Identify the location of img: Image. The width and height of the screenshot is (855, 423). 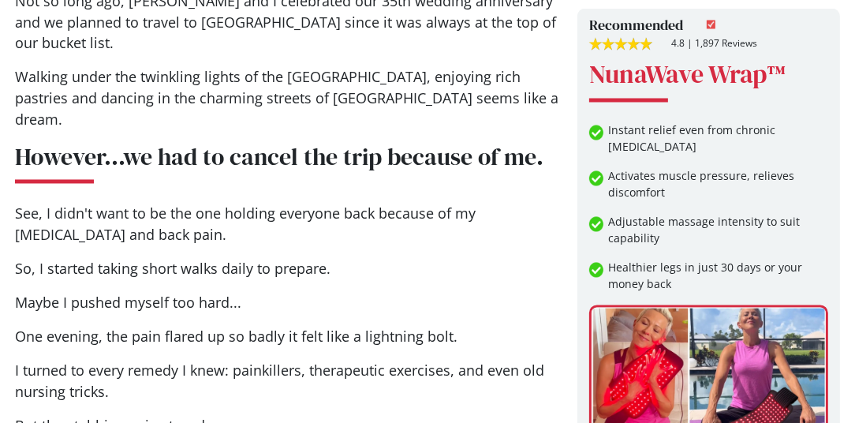
(707, 24).